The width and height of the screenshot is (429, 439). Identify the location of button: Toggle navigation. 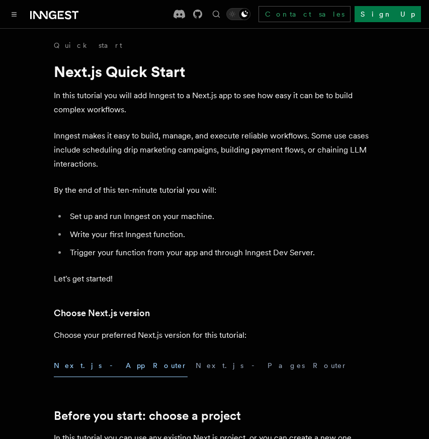
(14, 14).